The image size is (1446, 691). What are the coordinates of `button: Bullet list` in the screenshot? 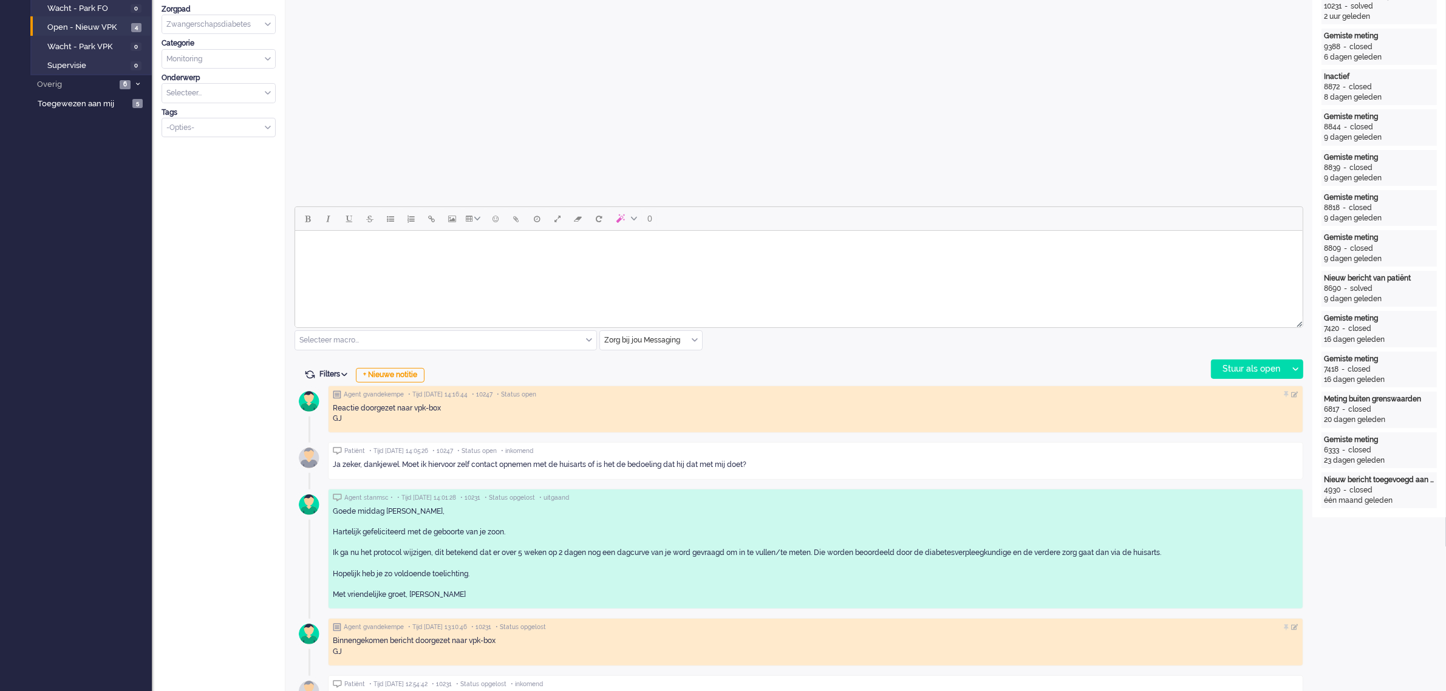 It's located at (390, 219).